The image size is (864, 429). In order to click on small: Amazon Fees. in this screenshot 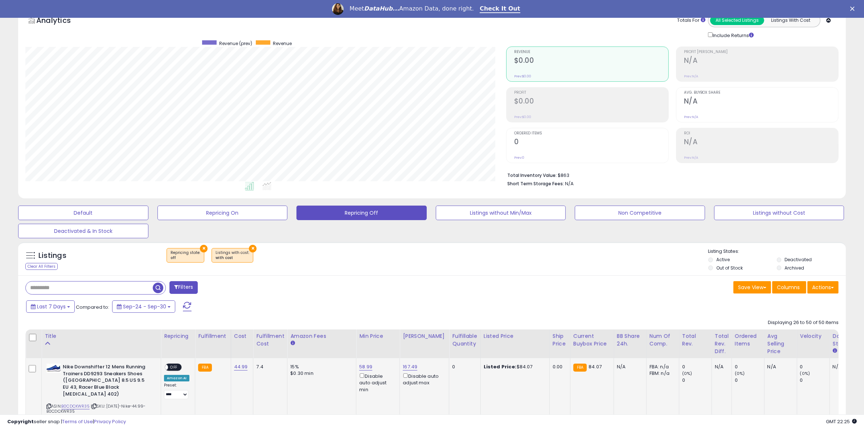, I will do `click(293, 343)`.